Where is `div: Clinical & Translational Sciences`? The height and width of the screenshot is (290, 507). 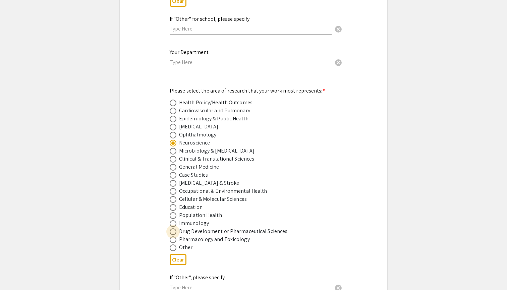 div: Clinical & Translational Sciences is located at coordinates (217, 159).